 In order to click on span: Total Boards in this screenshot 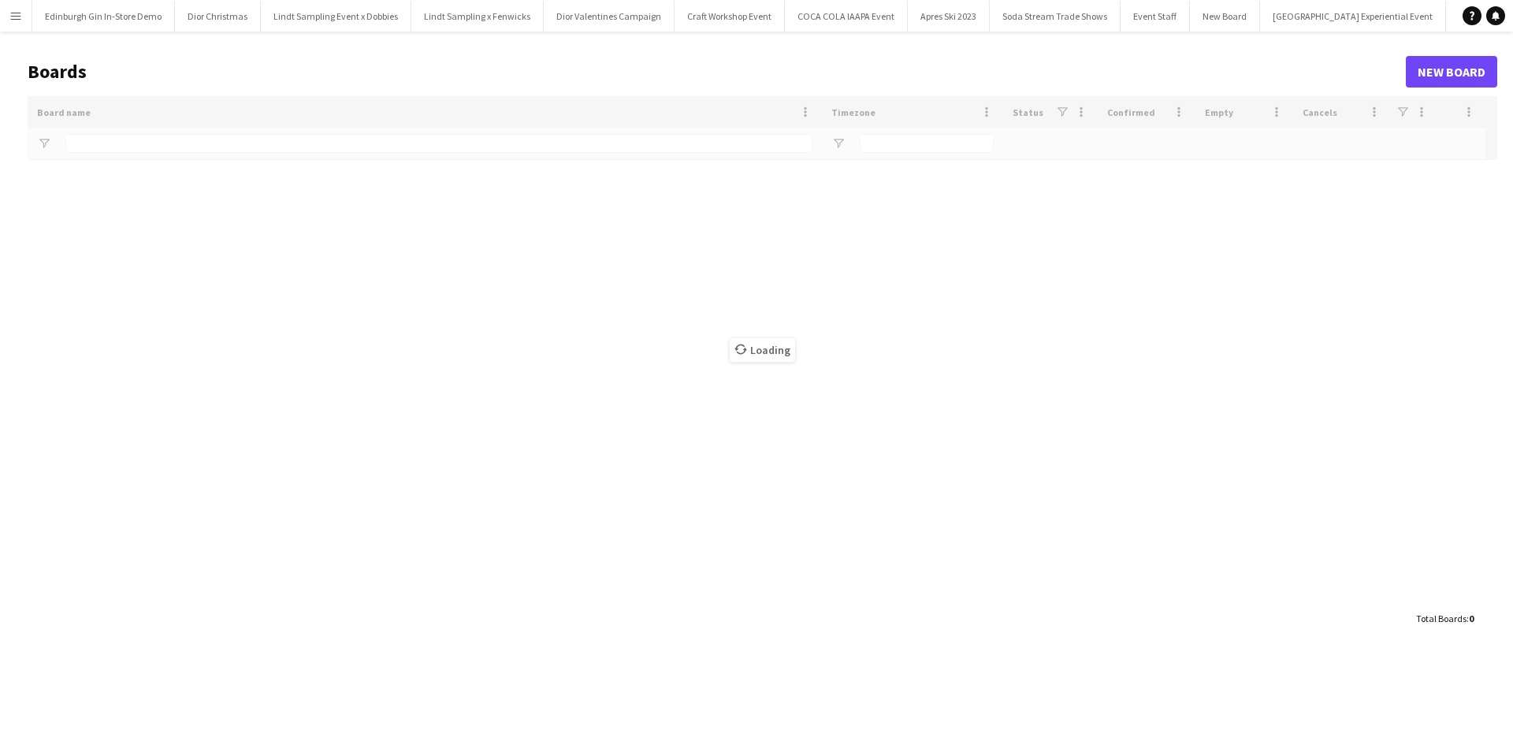, I will do `click(1441, 618)`.